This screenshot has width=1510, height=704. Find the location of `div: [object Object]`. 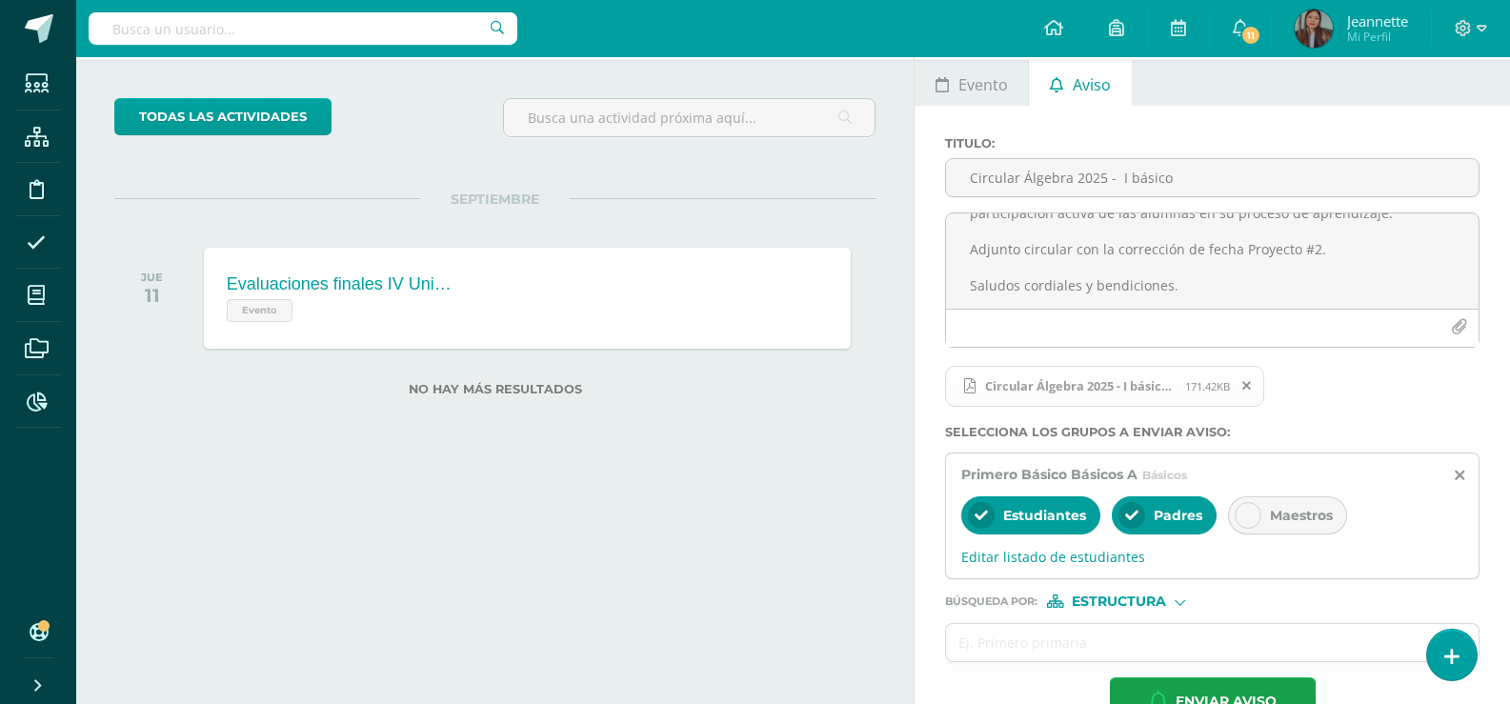

div: [object Object] is located at coordinates (1118, 601).